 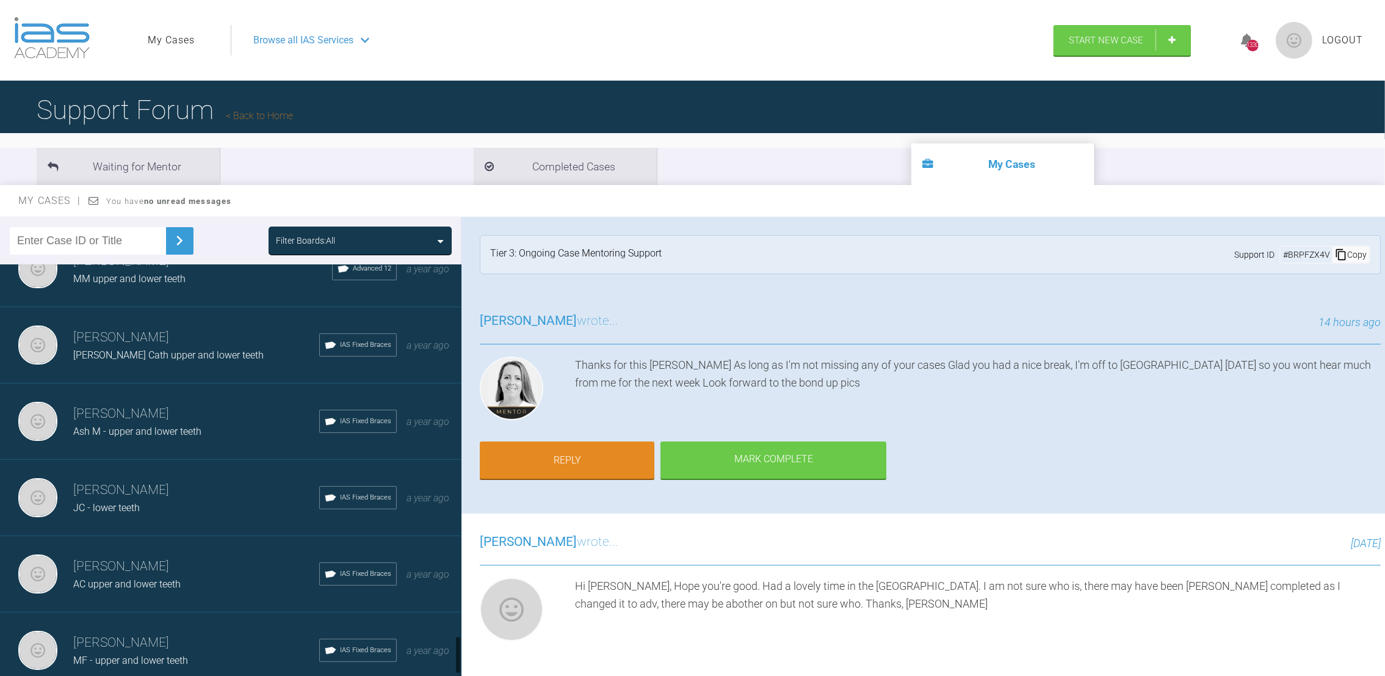 I want to click on a: Back to Home, so click(x=259, y=115).